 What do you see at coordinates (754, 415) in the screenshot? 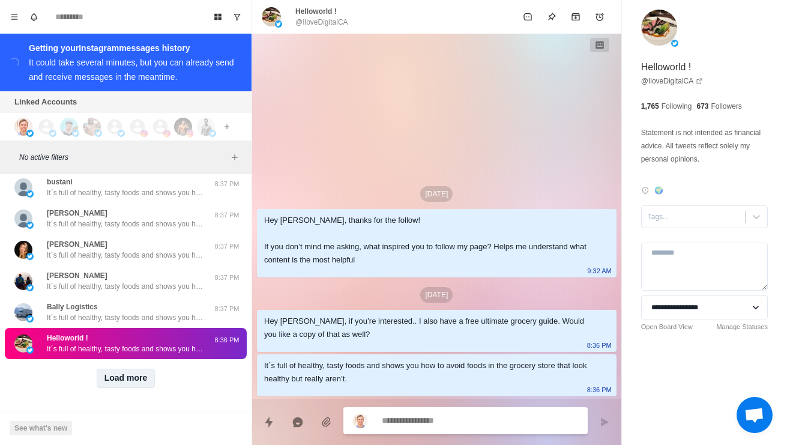
I see `div: Open chat` at bounding box center [754, 415].